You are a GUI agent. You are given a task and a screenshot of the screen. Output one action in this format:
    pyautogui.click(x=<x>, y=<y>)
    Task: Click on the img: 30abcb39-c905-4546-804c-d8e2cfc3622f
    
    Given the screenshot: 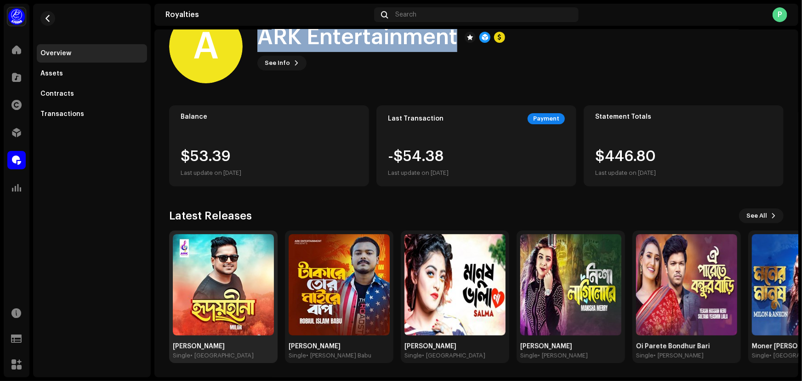 What is the action you would take?
    pyautogui.click(x=571, y=285)
    